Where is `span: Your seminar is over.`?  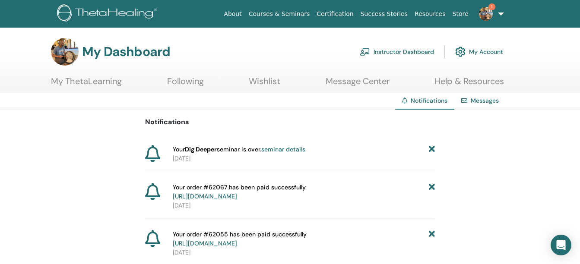 span: Your seminar is over. is located at coordinates (239, 149).